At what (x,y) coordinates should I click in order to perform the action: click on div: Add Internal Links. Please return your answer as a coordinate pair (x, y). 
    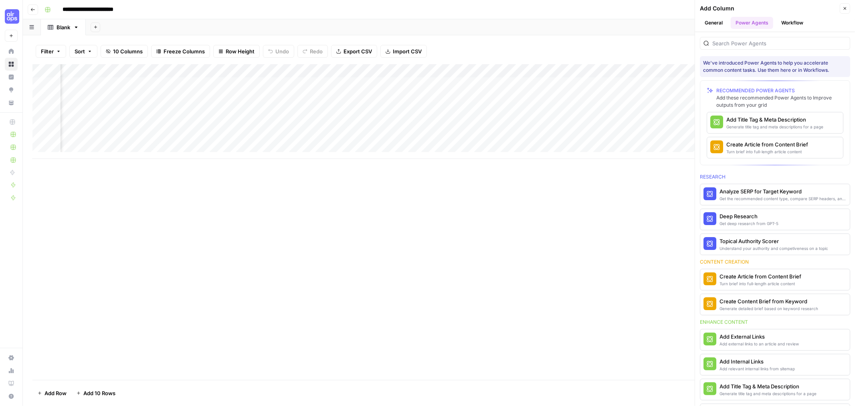
    Looking at the image, I should click on (758, 361).